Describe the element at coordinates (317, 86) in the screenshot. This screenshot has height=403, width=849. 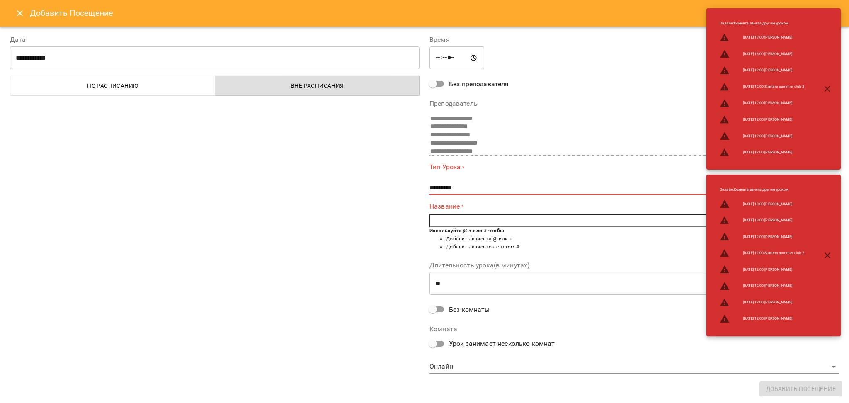
I see `button: Вне расписания` at that location.